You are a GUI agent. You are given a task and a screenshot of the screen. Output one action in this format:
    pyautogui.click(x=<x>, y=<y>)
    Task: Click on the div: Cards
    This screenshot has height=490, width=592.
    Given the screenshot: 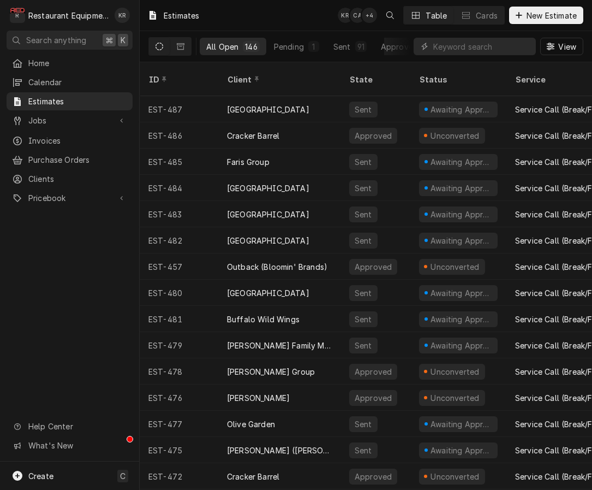 What is the action you would take?
    pyautogui.click(x=487, y=15)
    